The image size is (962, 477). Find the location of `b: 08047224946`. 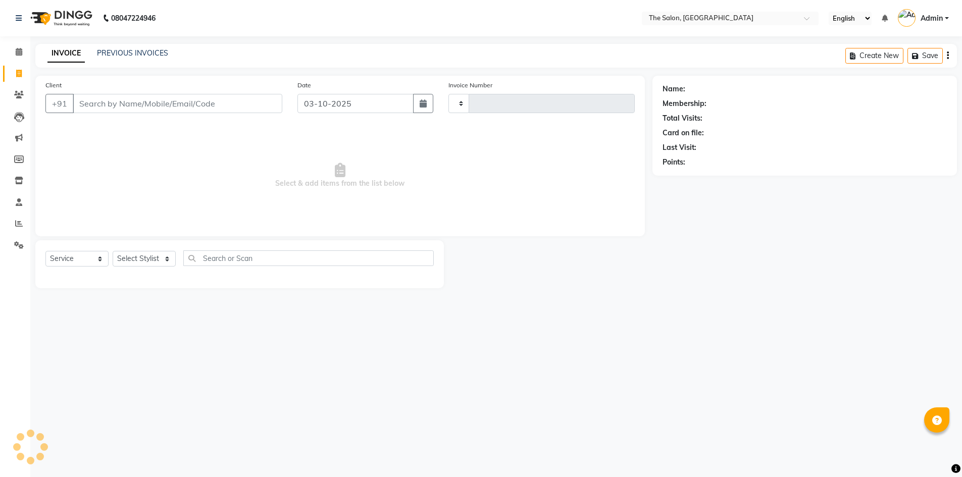

b: 08047224946 is located at coordinates (133, 18).